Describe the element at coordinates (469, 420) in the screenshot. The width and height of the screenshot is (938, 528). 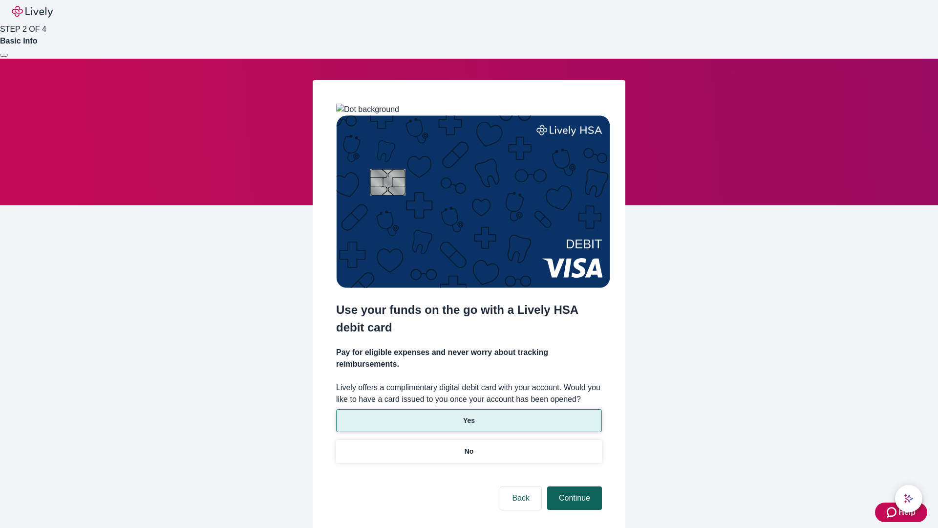
I see `p: Yes` at that location.